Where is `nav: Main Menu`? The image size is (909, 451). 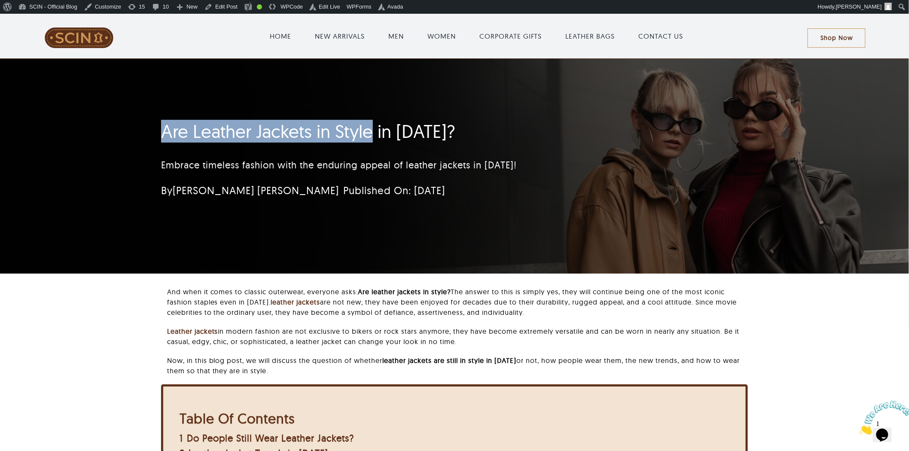
nav: Main Menu is located at coordinates (476, 36).